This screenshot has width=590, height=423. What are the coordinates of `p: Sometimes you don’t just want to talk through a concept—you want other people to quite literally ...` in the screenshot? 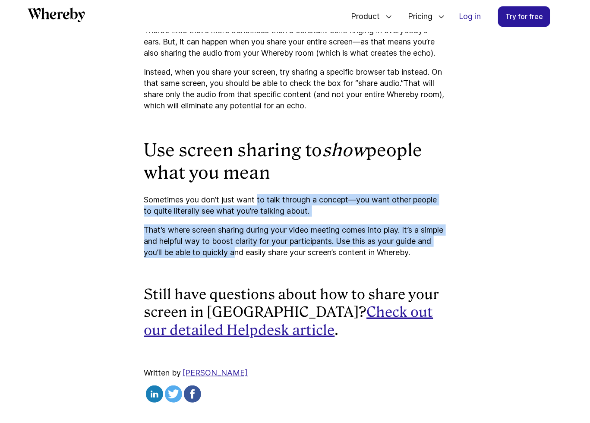 It's located at (295, 206).